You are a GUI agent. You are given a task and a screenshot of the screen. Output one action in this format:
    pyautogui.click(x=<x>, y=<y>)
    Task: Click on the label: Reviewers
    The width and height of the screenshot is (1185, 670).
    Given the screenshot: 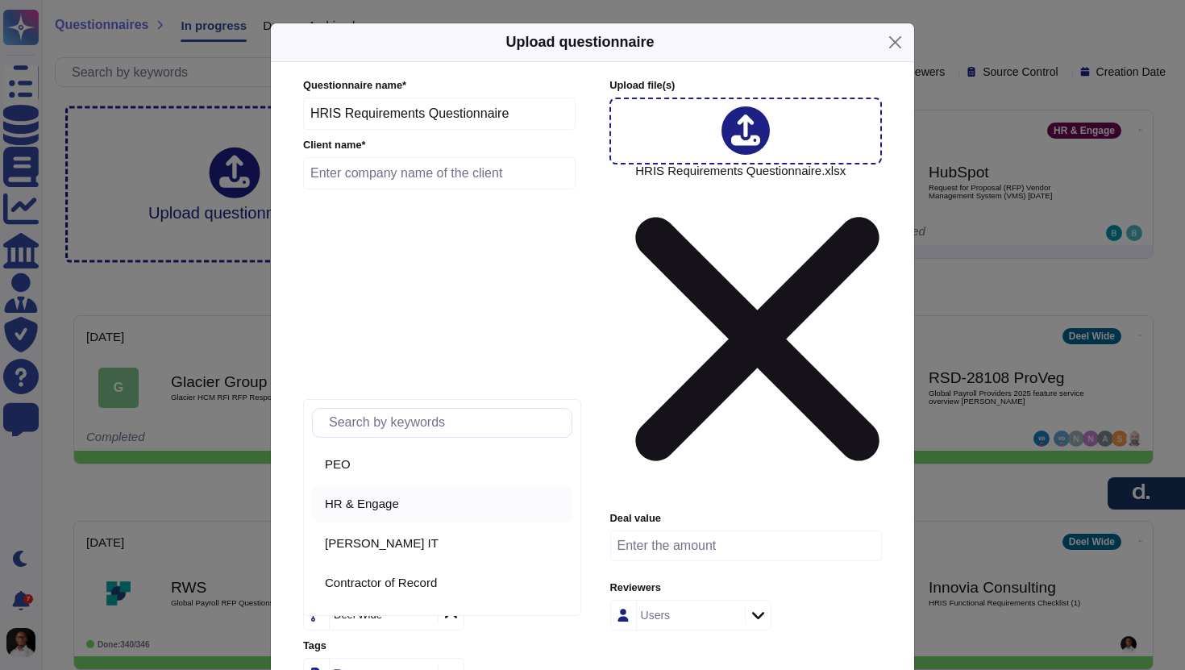 What is the action you would take?
    pyautogui.click(x=745, y=587)
    